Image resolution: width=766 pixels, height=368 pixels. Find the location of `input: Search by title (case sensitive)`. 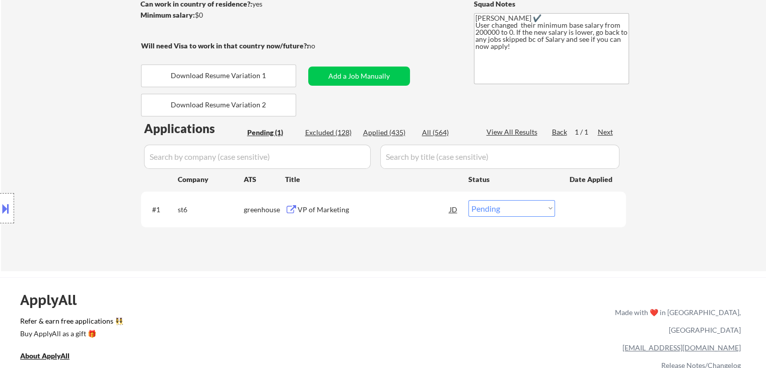

input: Search by title (case sensitive) is located at coordinates (499, 157).